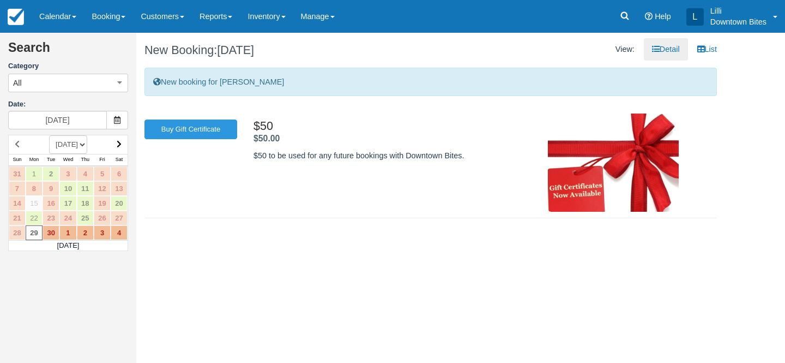 The width and height of the screenshot is (785, 363). What do you see at coordinates (17, 218) in the screenshot?
I see `a: 21` at bounding box center [17, 218].